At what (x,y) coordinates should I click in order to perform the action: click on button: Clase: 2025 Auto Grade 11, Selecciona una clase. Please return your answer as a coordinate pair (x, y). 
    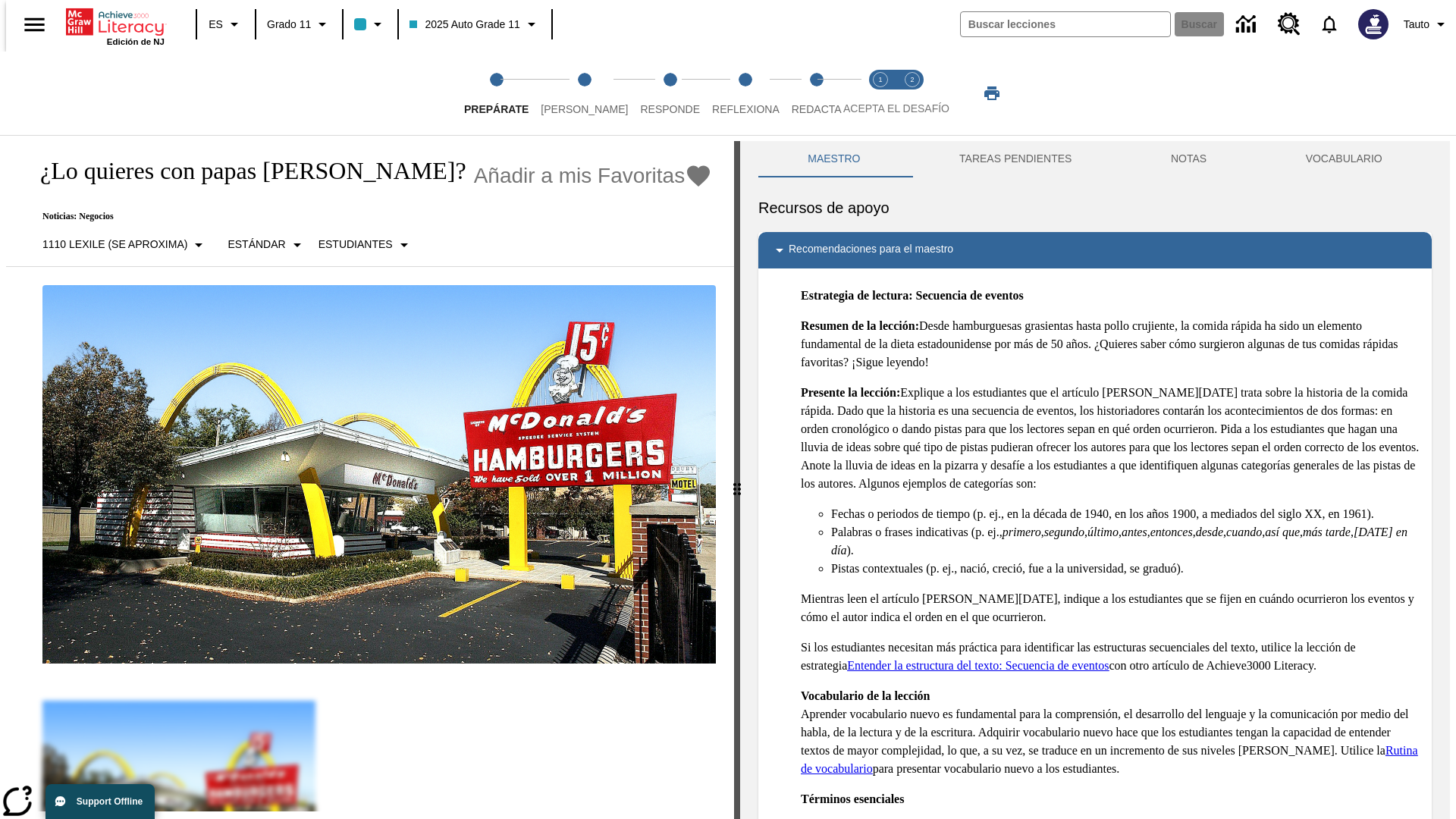
    Looking at the image, I should click on (475, 24).